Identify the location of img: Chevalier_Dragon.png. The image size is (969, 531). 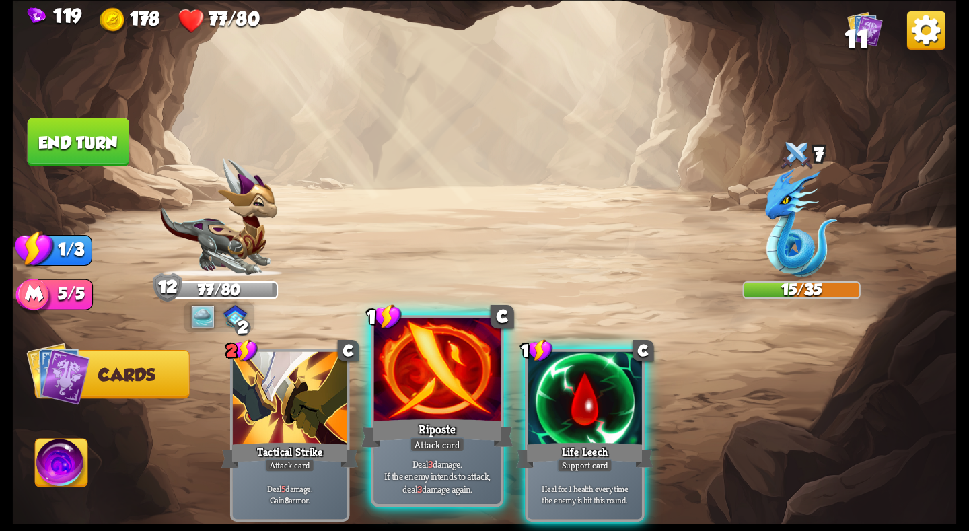
(219, 217).